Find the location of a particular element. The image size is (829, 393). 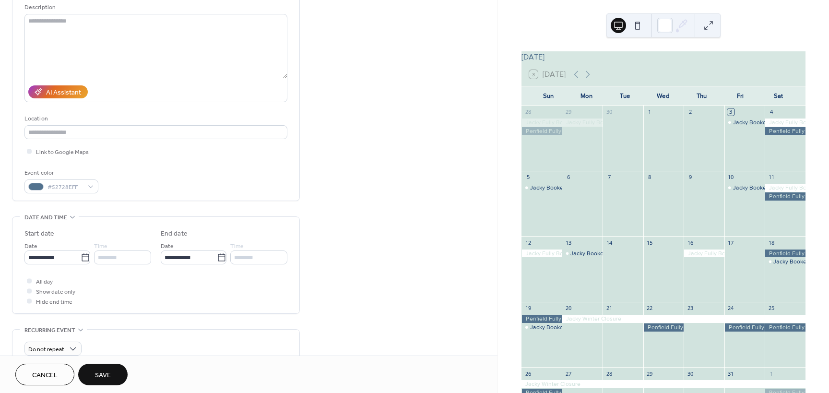

span: #52728EFF is located at coordinates (65, 187).